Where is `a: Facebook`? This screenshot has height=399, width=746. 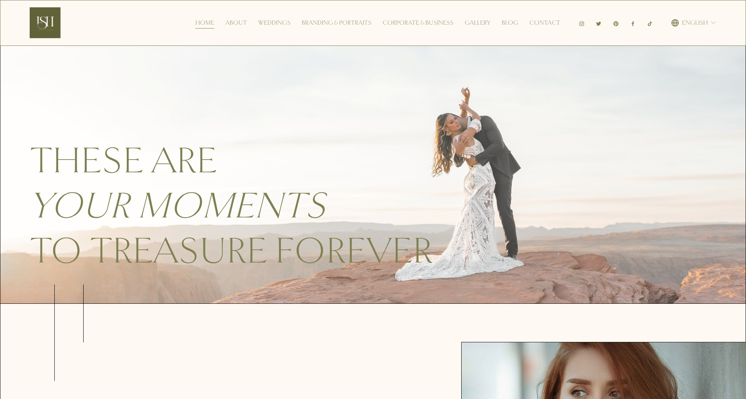 a: Facebook is located at coordinates (633, 23).